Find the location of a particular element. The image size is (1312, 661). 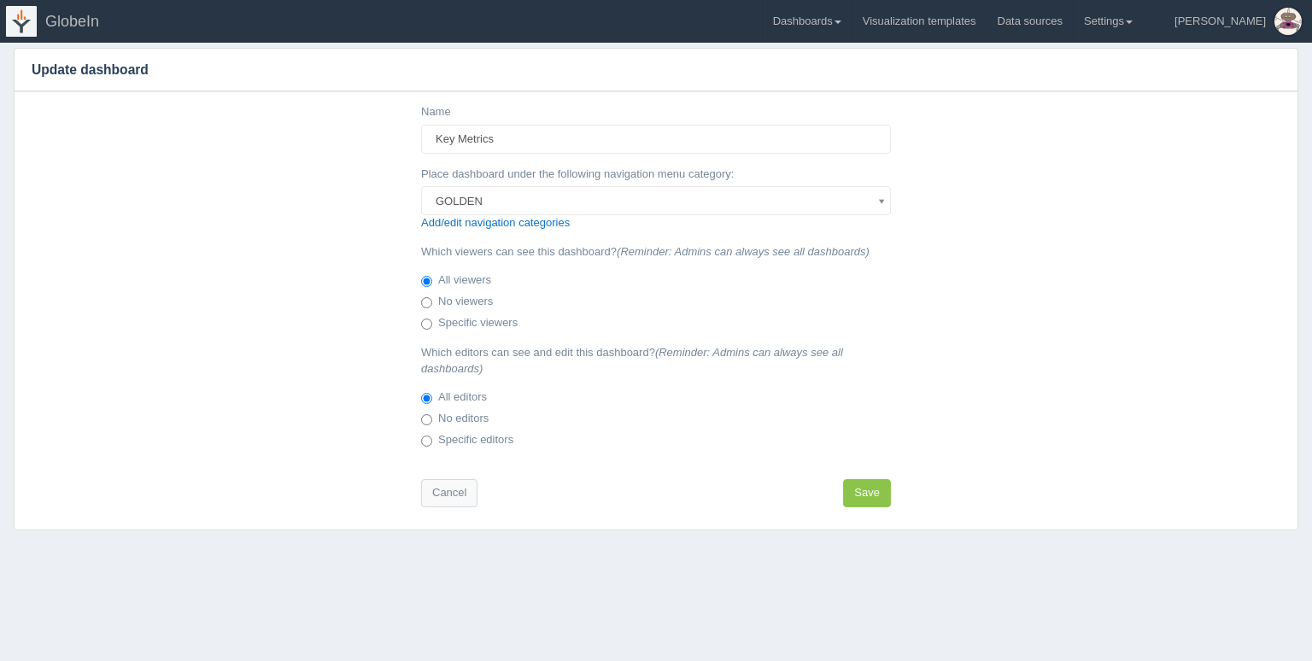

a: Add/edit navigation categories is located at coordinates (495, 222).